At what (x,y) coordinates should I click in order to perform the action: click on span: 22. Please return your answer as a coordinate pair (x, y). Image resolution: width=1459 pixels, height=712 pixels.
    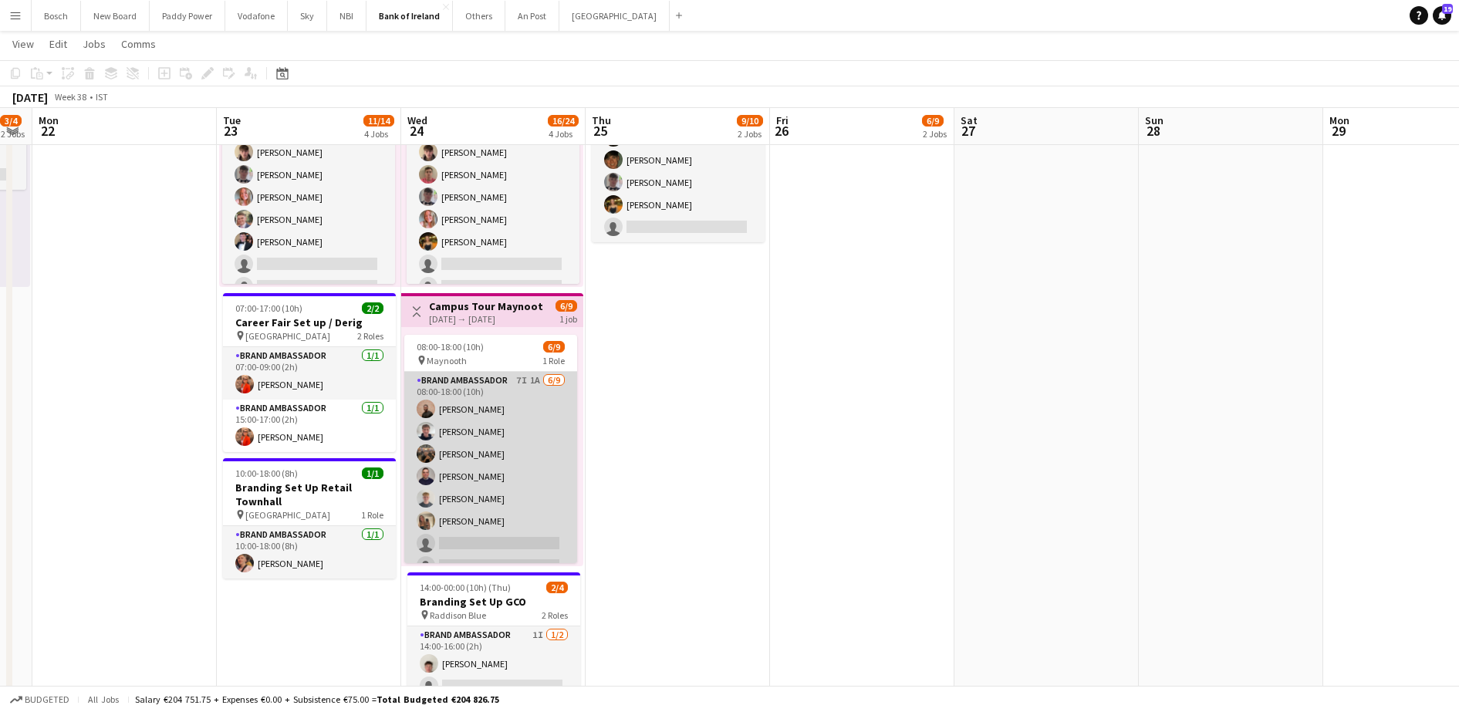
    Looking at the image, I should click on (47, 130).